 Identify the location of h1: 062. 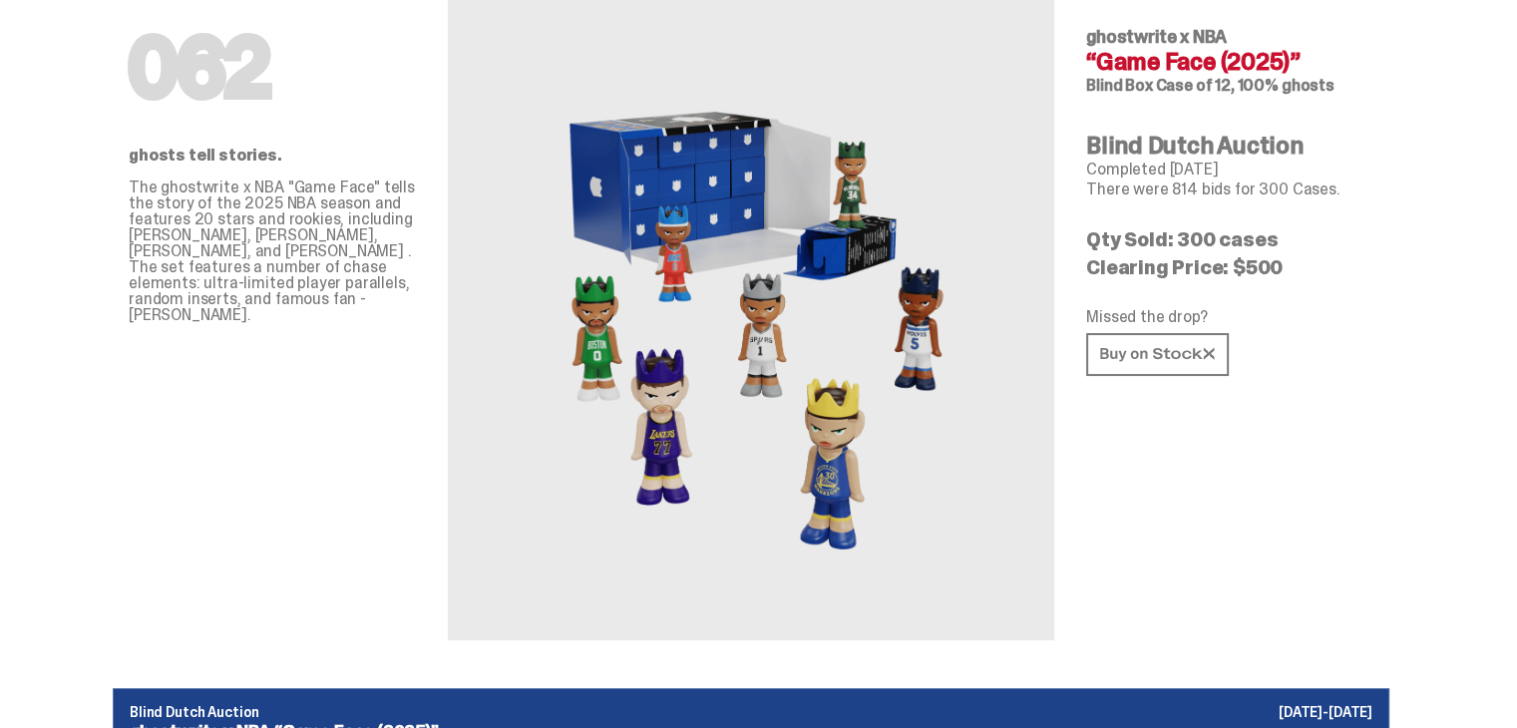
(272, 68).